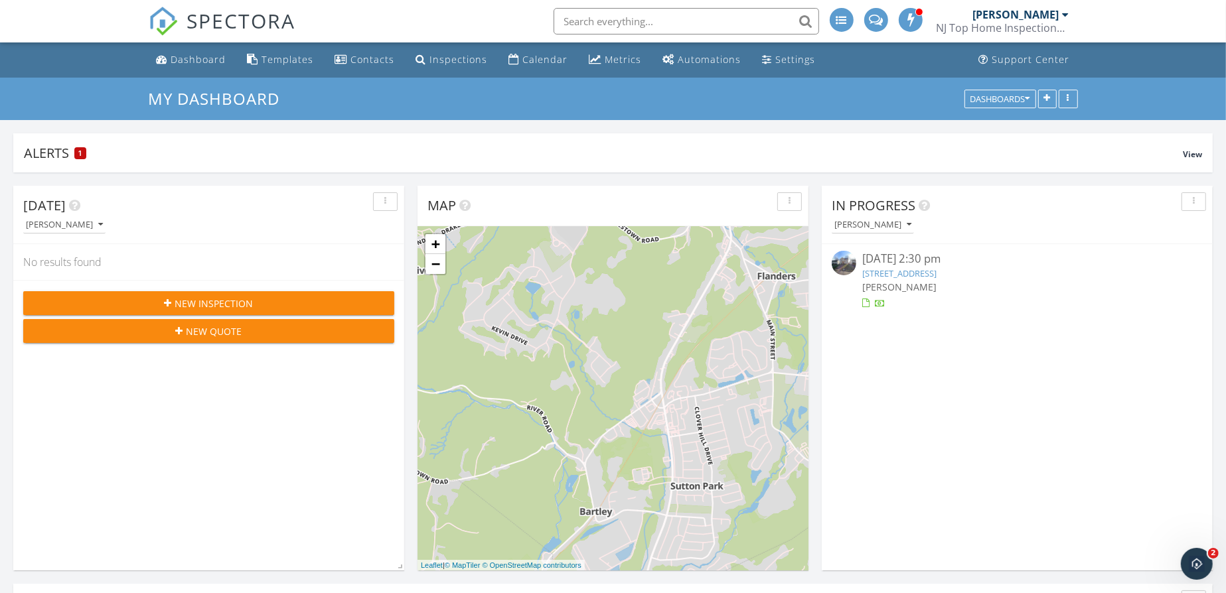  What do you see at coordinates (538, 60) in the screenshot?
I see `a: Calendar` at bounding box center [538, 60].